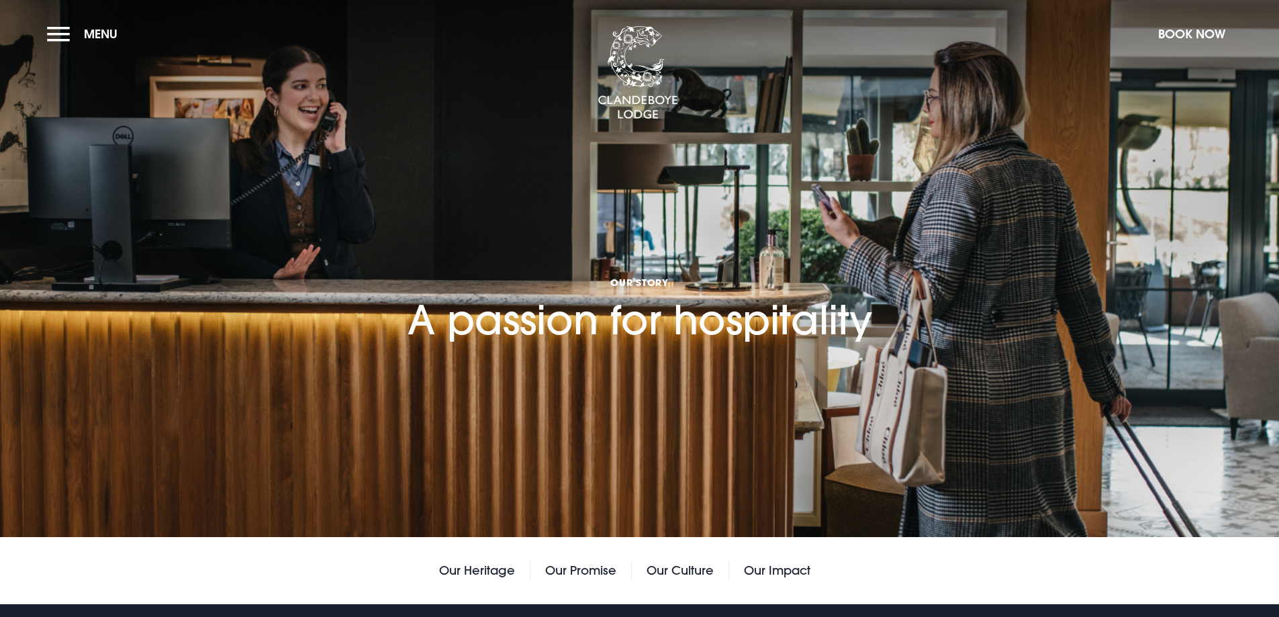  Describe the element at coordinates (85, 34) in the screenshot. I see `button: Menu` at that location.